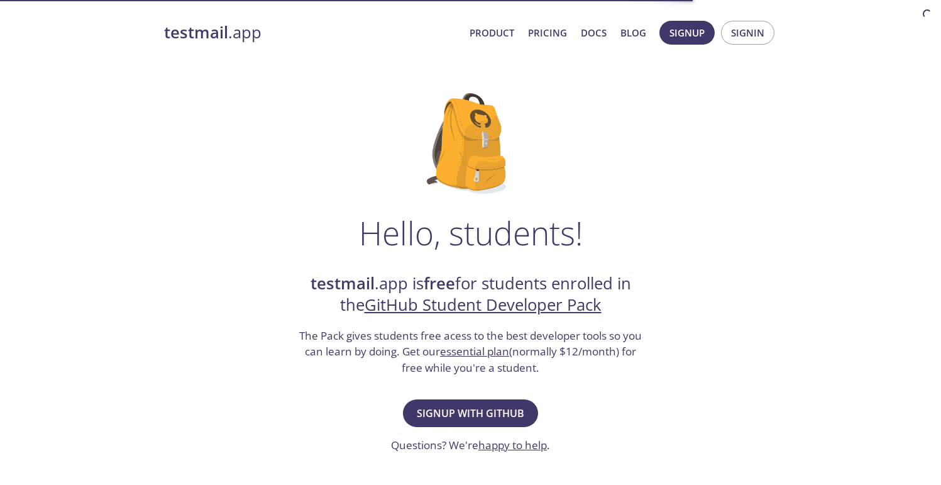  Describe the element at coordinates (594, 33) in the screenshot. I see `a: Docs` at that location.